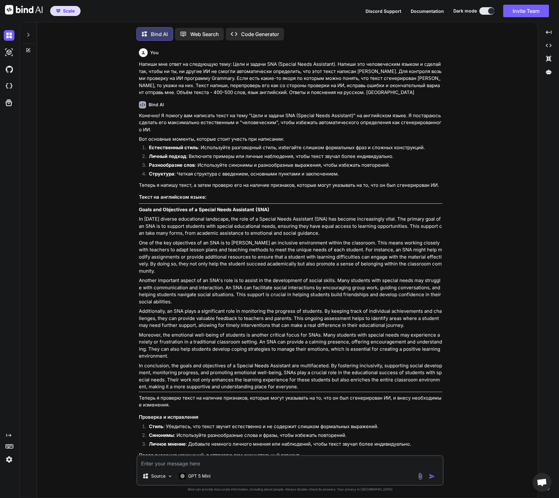 The image size is (559, 498). Describe the element at coordinates (291, 455) in the screenshot. I see `p: После внесения изменений, я отправлю вам окончательный вариант.` at that location.